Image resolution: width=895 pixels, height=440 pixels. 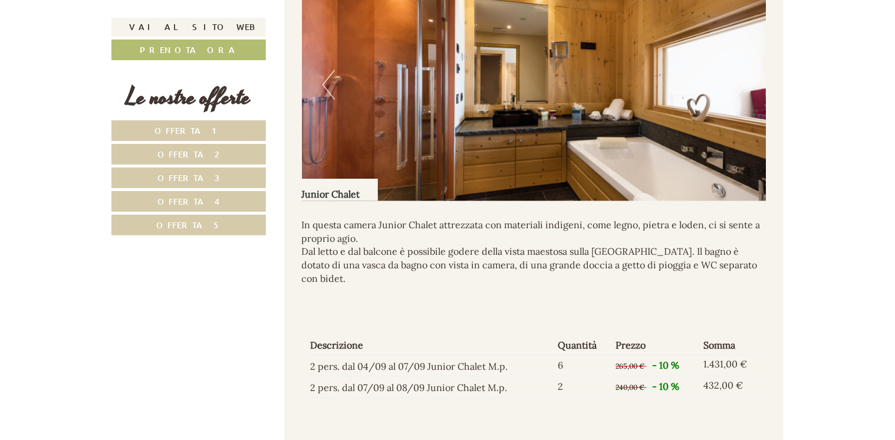 What do you see at coordinates (189, 177) in the screenshot?
I see `span: Offerta 3` at bounding box center [189, 177].